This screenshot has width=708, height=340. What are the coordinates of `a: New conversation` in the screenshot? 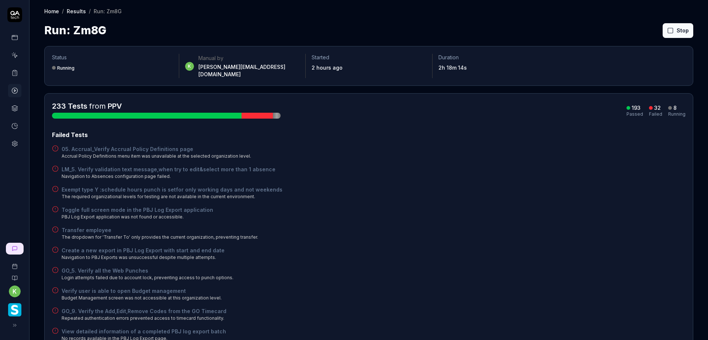 It's located at (15, 249).